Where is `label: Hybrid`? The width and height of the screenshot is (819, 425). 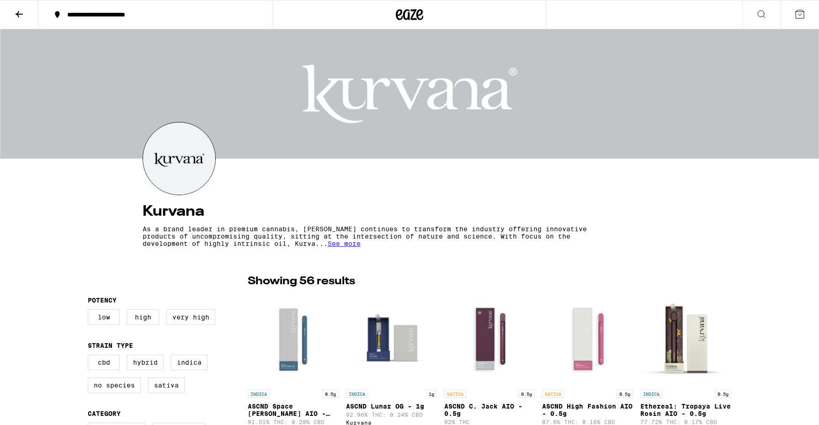
label: Hybrid is located at coordinates (145, 362).